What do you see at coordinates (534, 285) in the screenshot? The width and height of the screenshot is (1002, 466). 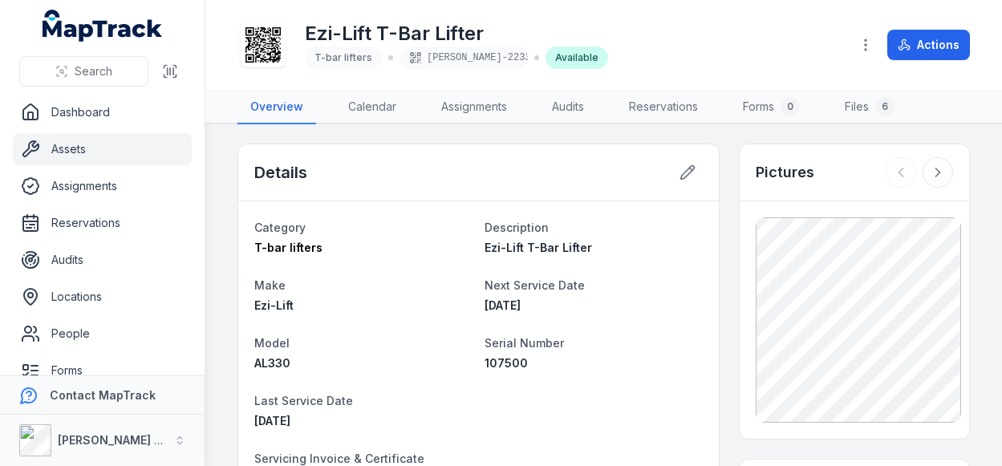 I see `span: Next Service Date` at bounding box center [534, 285].